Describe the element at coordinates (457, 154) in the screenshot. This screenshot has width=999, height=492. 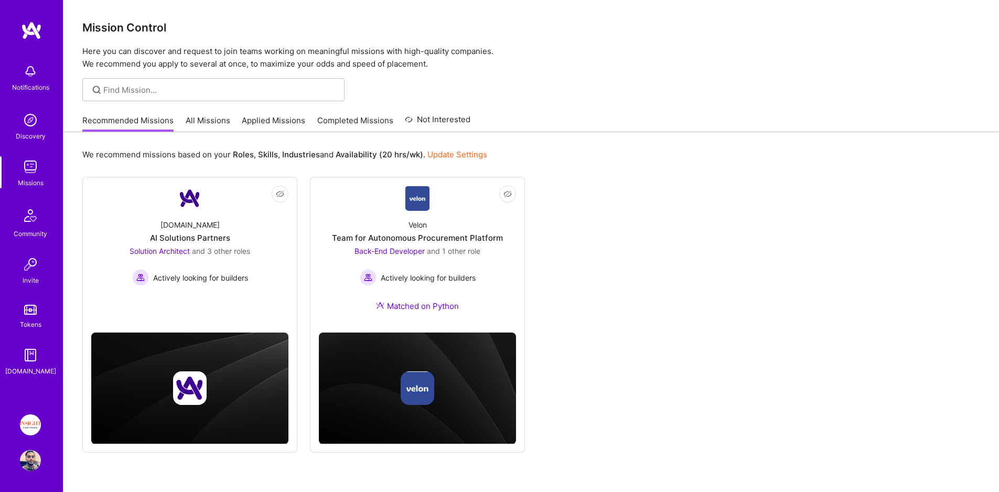
I see `a: Update Settings` at that location.